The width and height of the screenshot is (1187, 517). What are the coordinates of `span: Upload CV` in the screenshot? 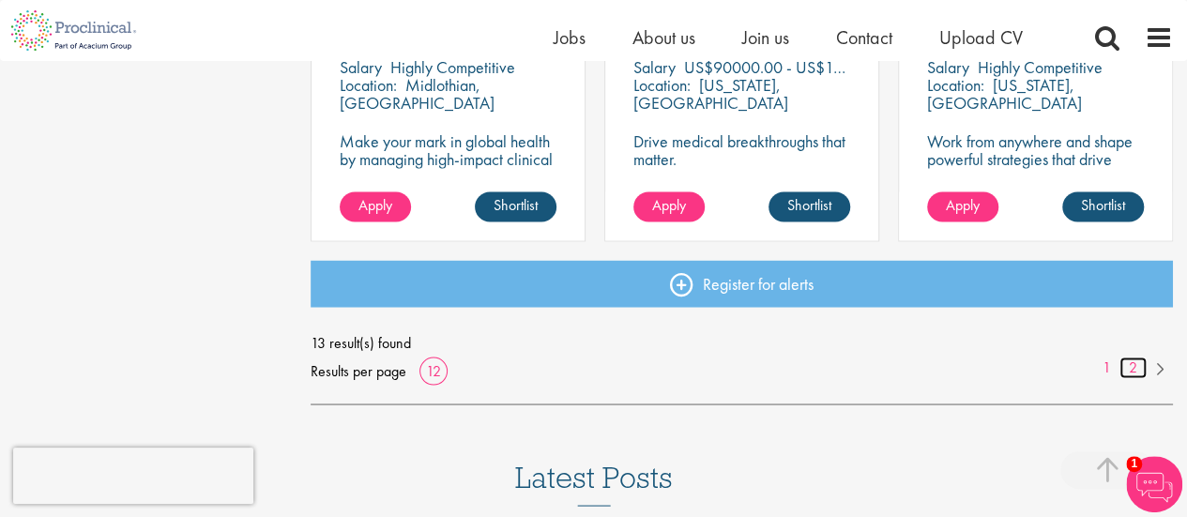 It's located at (981, 38).